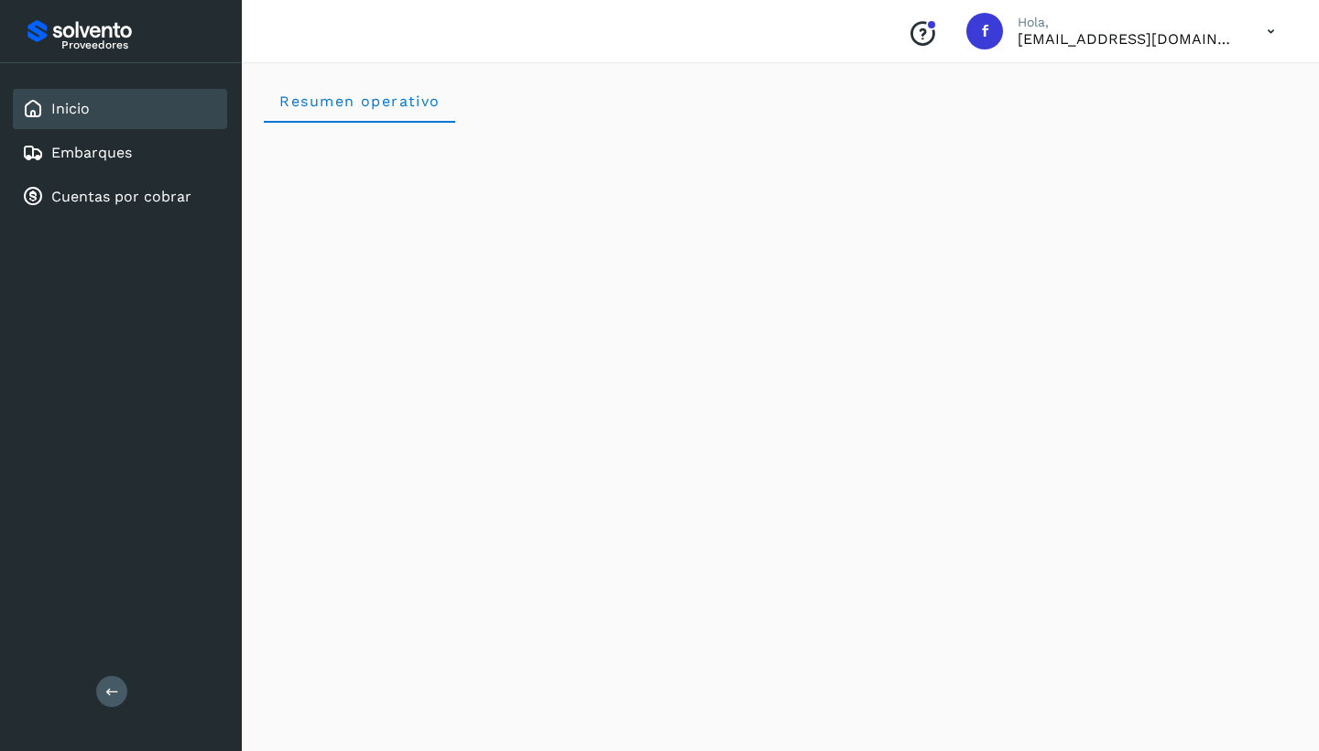 The height and width of the screenshot is (751, 1319). I want to click on p: Proveedores, so click(140, 45).